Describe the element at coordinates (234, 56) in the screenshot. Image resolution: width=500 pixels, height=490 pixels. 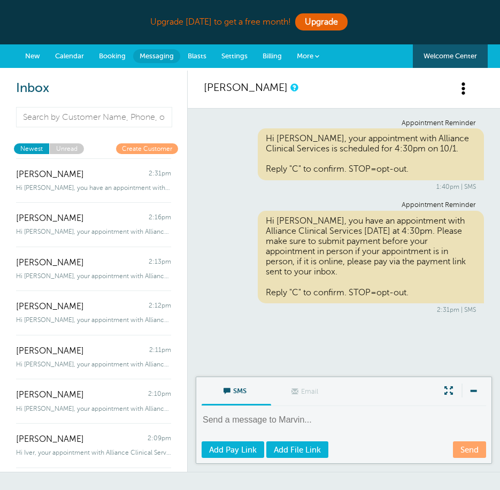
I see `a: Settings` at that location.